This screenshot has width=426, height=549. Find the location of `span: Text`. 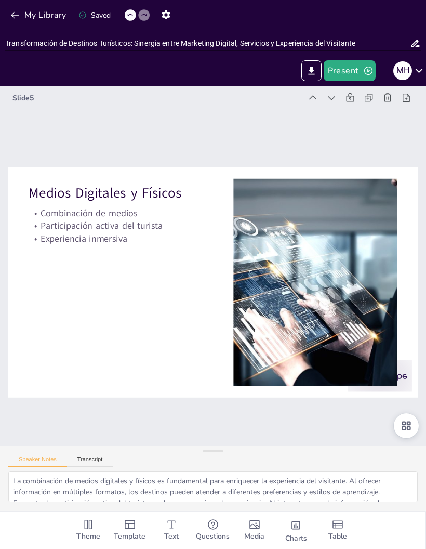

span: Text is located at coordinates (171, 536).